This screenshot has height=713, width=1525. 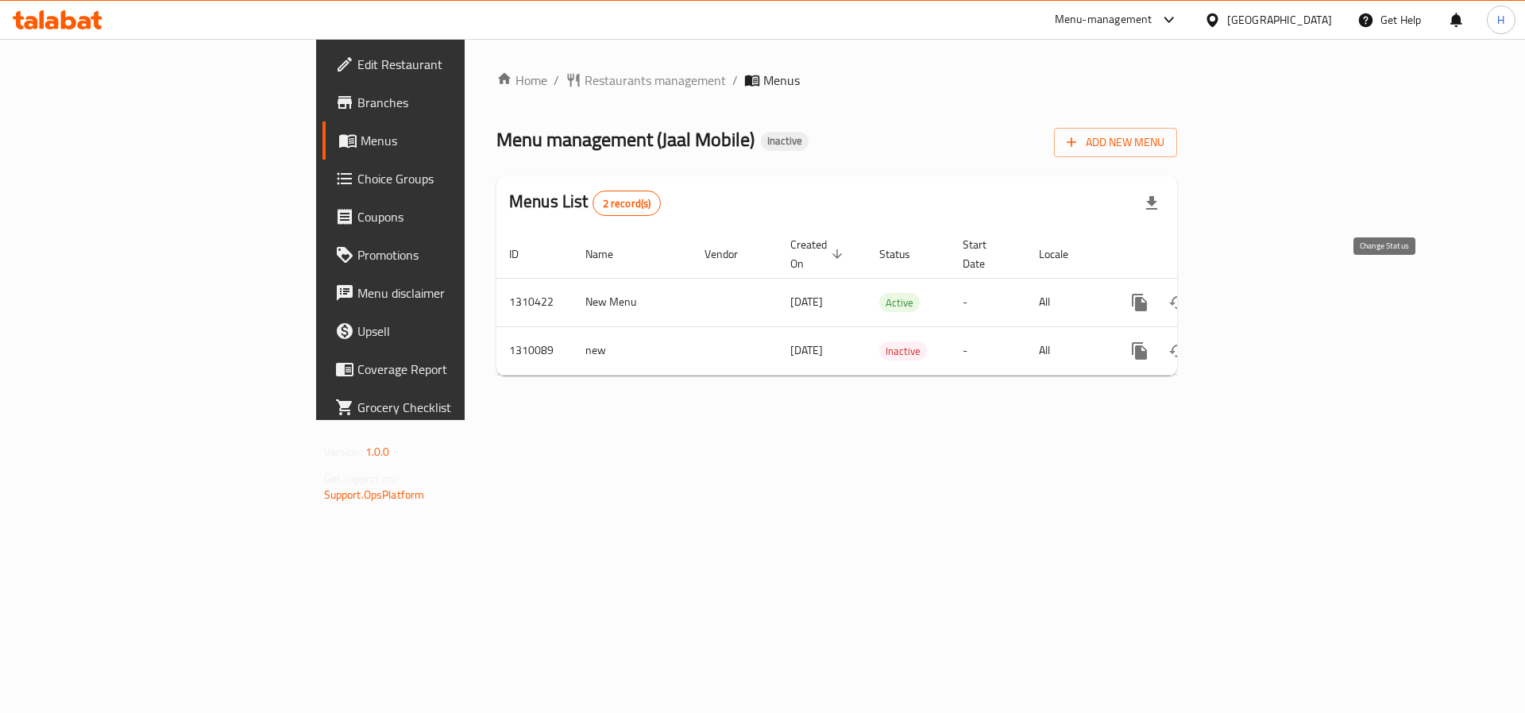 What do you see at coordinates (377, 452) in the screenshot?
I see `span: 1.0.0` at bounding box center [377, 452].